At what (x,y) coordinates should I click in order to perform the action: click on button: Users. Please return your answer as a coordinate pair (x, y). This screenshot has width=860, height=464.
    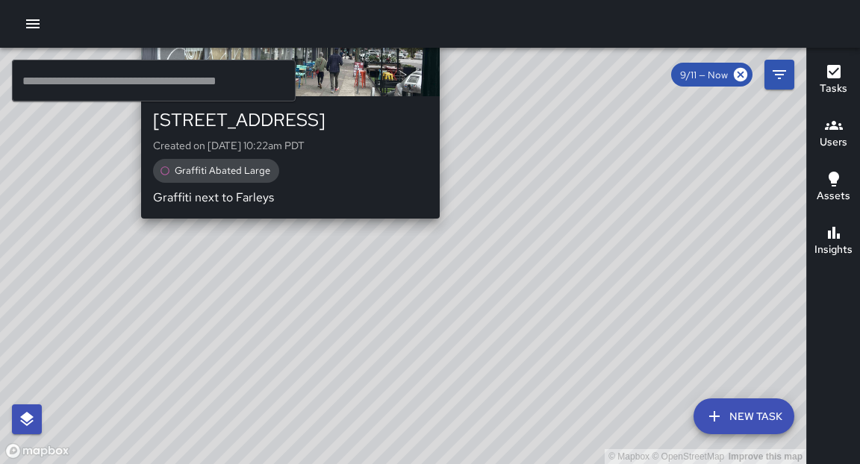
    Looking at the image, I should click on (833, 134).